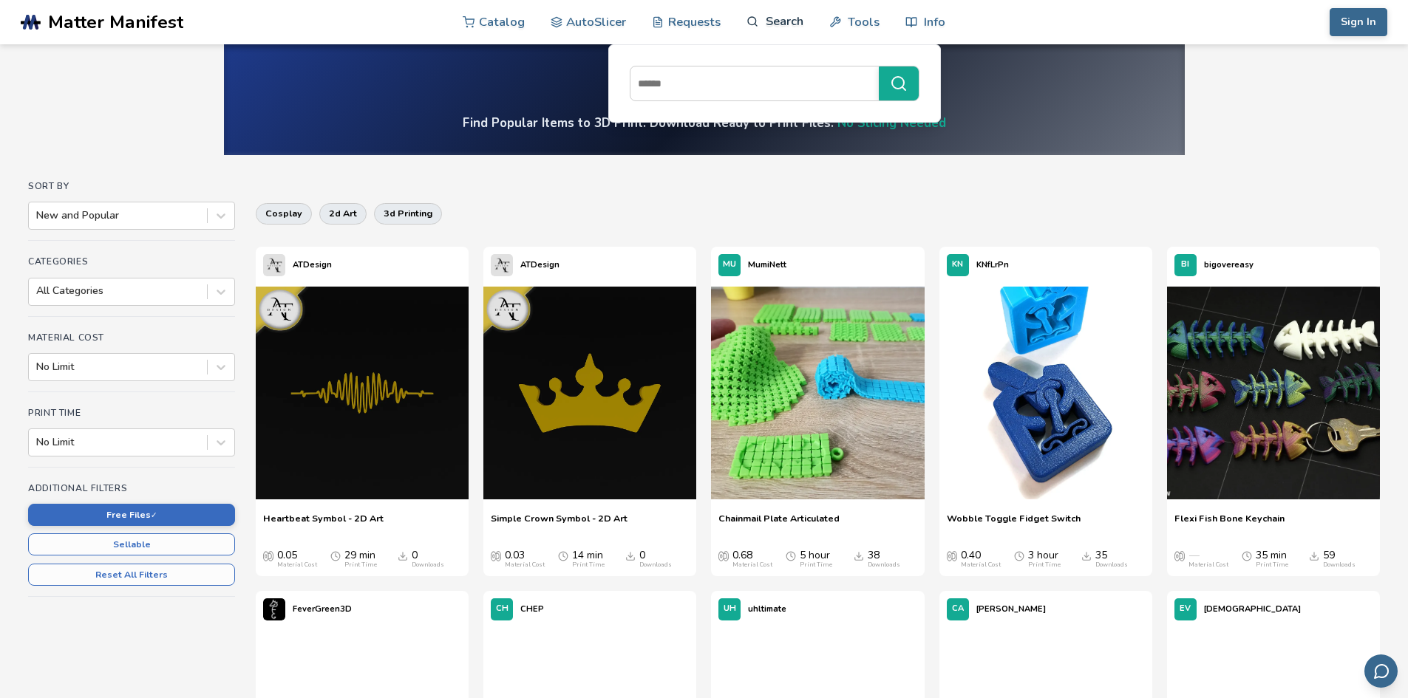 The height and width of the screenshot is (698, 1408). What do you see at coordinates (132, 413) in the screenshot?
I see `h4: Print Time` at bounding box center [132, 413].